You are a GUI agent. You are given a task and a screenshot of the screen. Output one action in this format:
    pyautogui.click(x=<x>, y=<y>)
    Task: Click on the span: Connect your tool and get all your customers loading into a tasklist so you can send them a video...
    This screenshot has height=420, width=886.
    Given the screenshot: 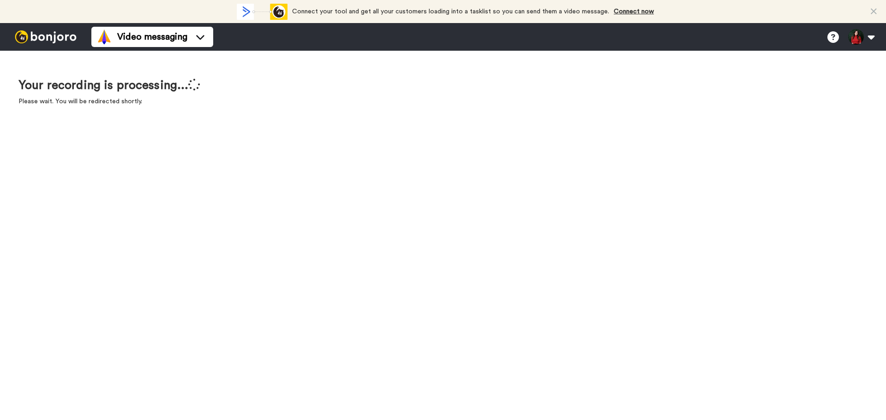 What is the action you would take?
    pyautogui.click(x=450, y=12)
    